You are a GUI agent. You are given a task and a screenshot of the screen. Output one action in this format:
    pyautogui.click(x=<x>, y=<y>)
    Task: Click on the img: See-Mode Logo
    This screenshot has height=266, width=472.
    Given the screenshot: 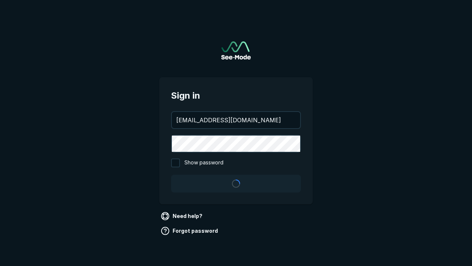 What is the action you would take?
    pyautogui.click(x=236, y=50)
    